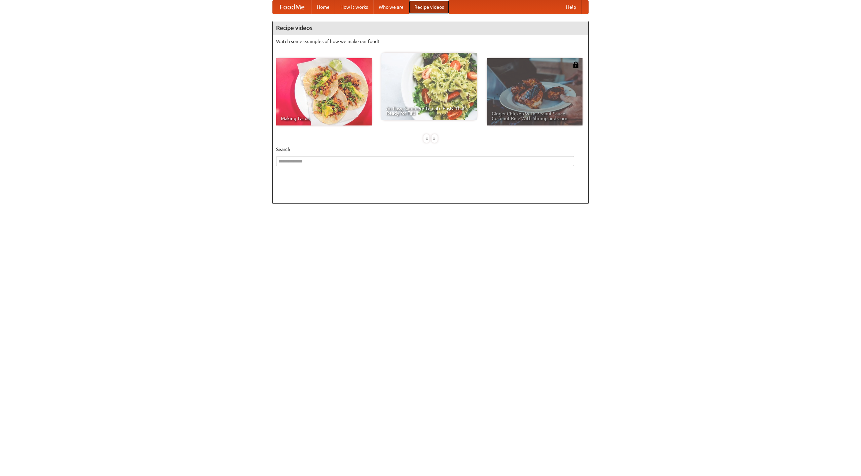 The image size is (861, 476). I want to click on a: Recipe videos, so click(429, 7).